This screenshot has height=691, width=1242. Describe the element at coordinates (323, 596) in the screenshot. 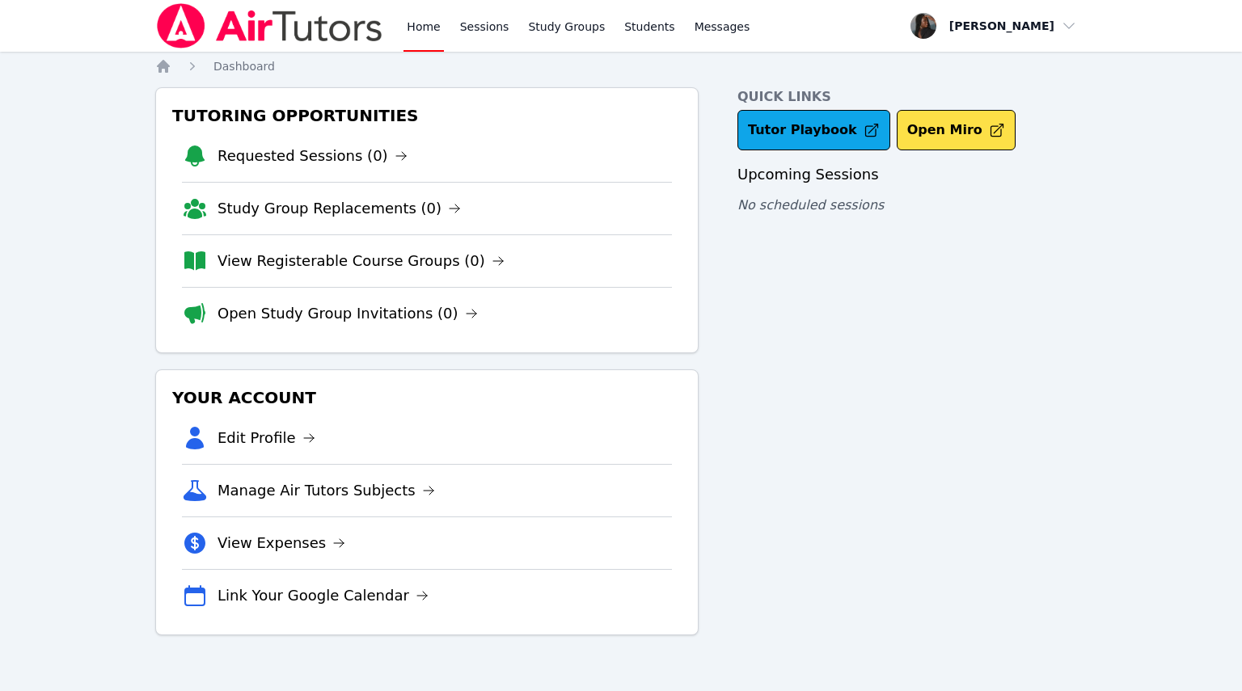

I see `a: Link Your Google Calendar` at that location.